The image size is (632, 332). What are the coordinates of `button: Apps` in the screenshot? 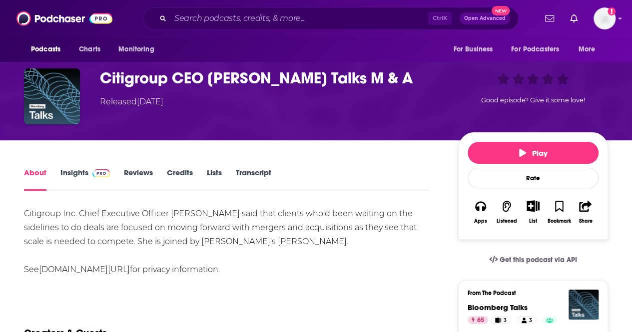 It's located at (480, 212).